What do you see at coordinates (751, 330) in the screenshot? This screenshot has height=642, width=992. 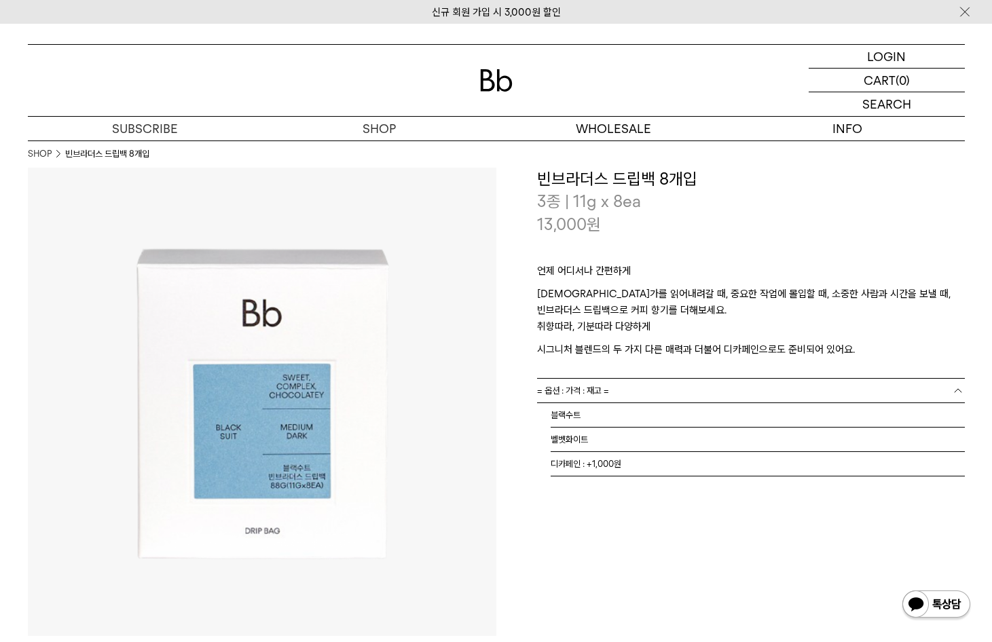 I see `p: 취향따라, 기분따라 다양하게` at bounding box center [751, 330].